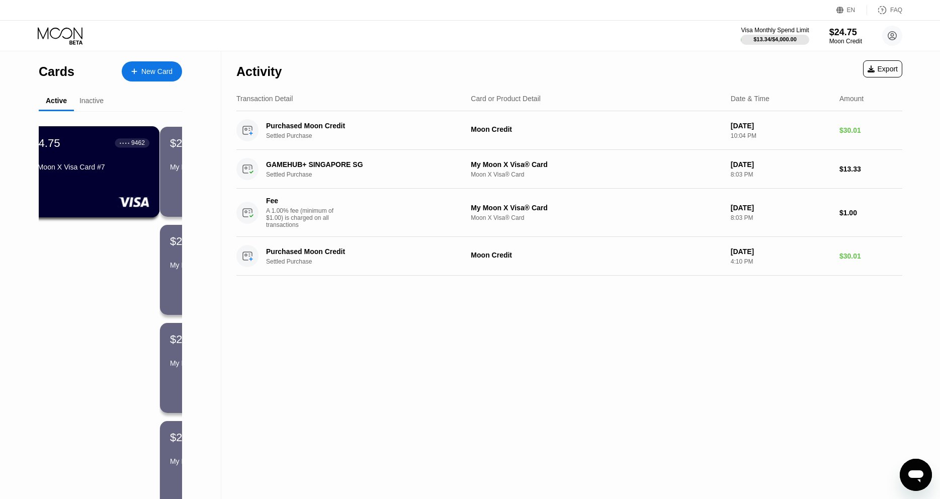  I want to click on div: Date & Time, so click(750, 99).